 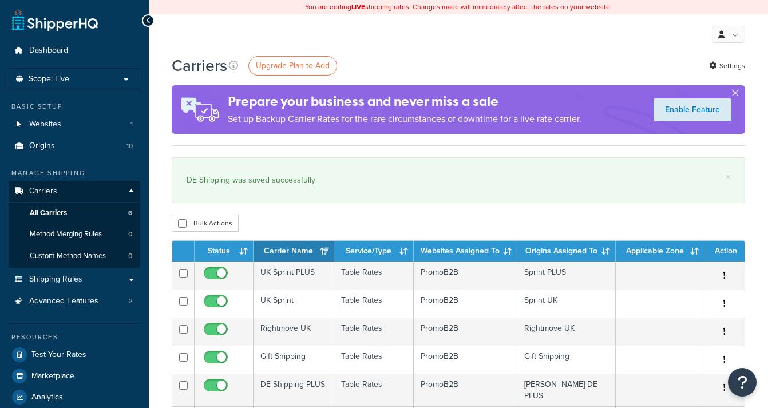 What do you see at coordinates (74, 355) in the screenshot?
I see `a: Test Your Rates` at bounding box center [74, 355].